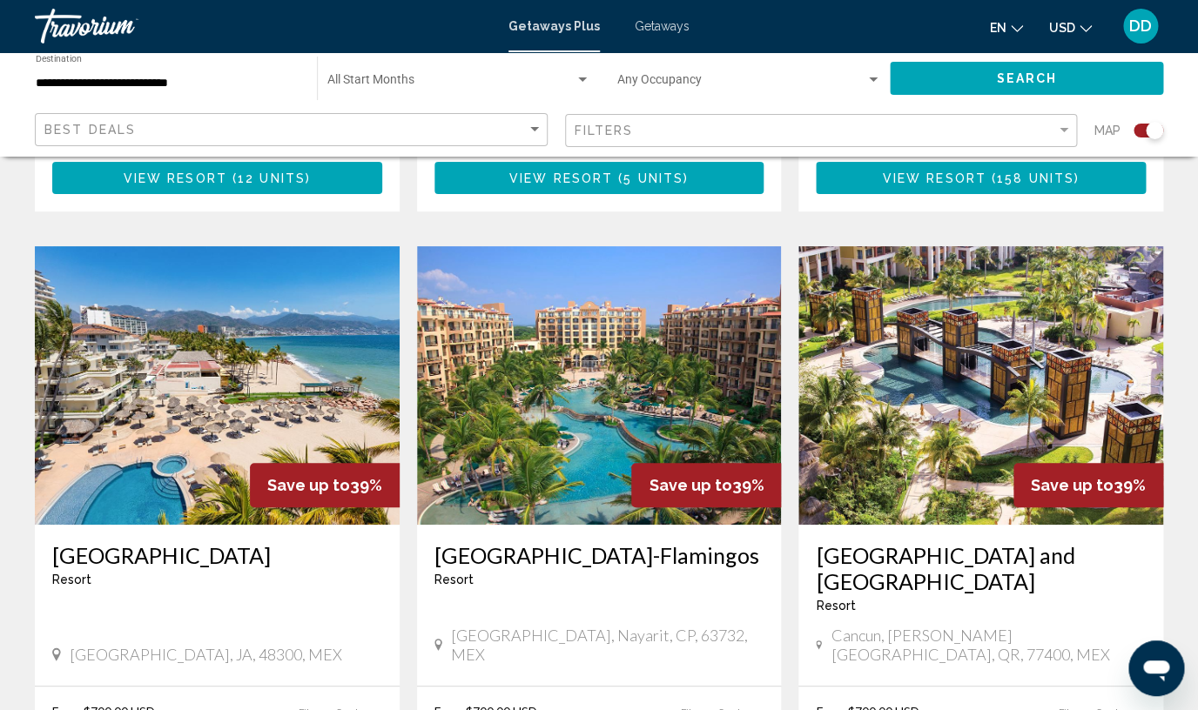  Describe the element at coordinates (1007, 27) in the screenshot. I see `button: Change language` at that location.